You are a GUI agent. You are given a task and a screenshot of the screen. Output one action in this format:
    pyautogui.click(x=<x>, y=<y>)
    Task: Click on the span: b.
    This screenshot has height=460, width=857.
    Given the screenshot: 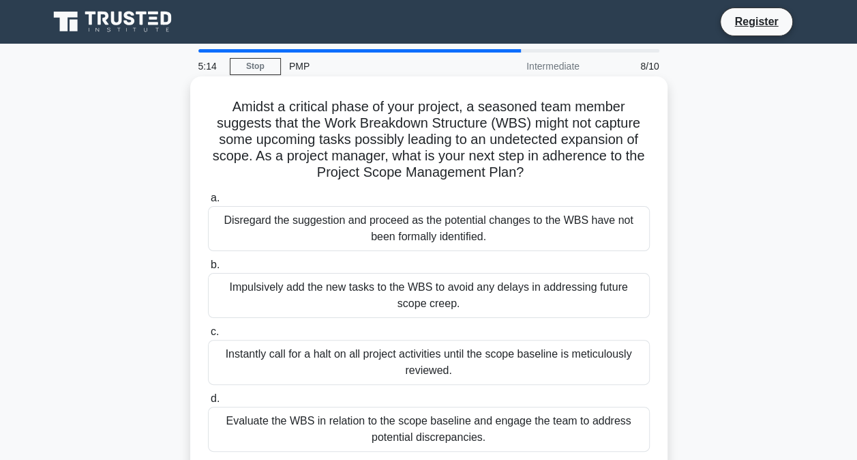 What is the action you would take?
    pyautogui.click(x=215, y=264)
    